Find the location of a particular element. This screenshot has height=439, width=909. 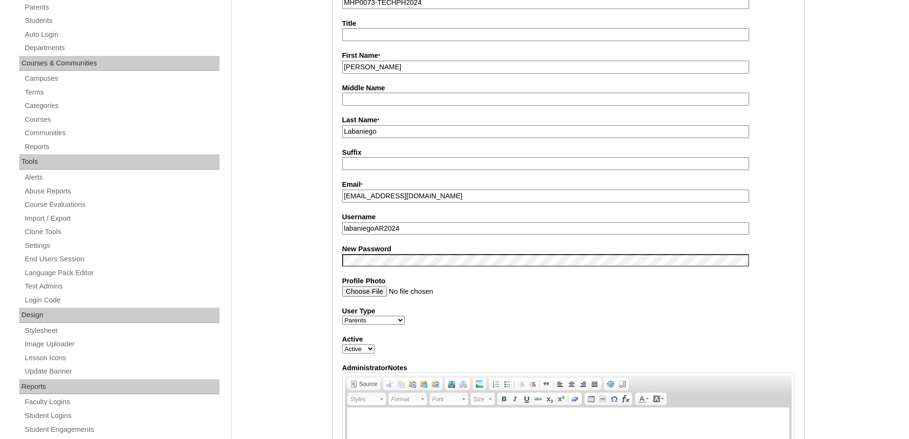

a: Insert Special Character is located at coordinates (614, 398).